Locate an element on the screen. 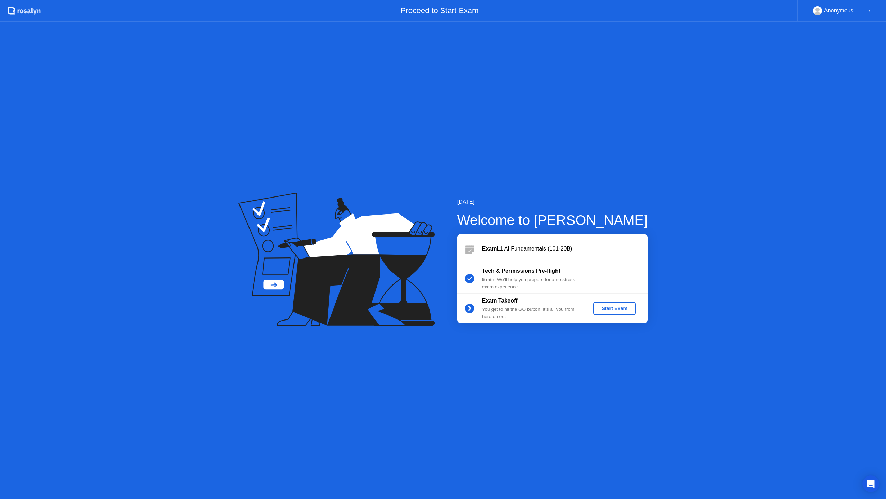 The height and width of the screenshot is (499, 886). div: : We’ll help you prepare for a no-stress exam experience is located at coordinates (532, 283).